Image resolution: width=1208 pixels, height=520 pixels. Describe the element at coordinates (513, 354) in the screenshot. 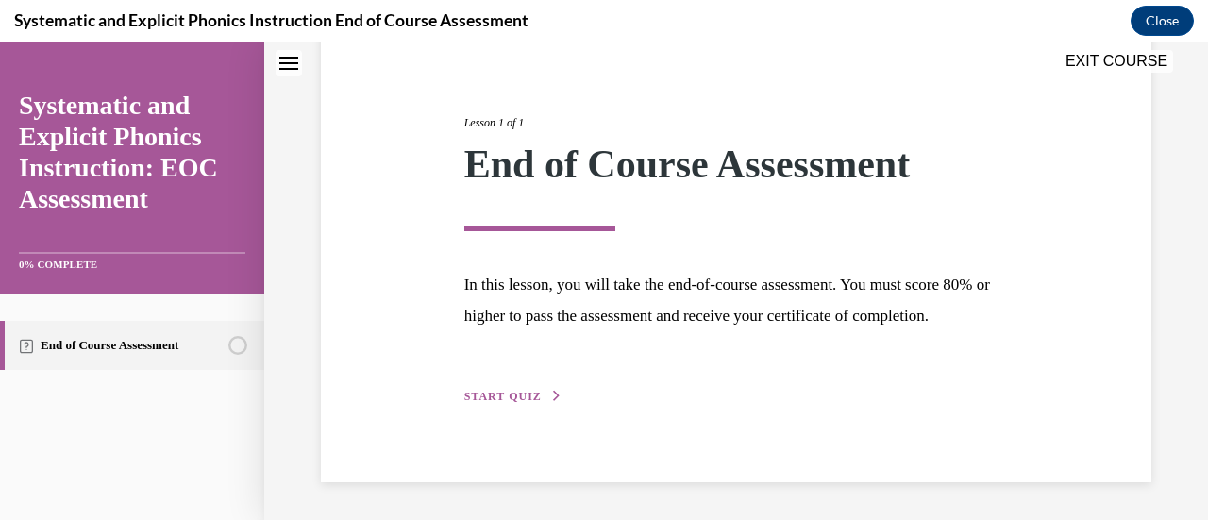

I see `button: START QUIZ` at that location.